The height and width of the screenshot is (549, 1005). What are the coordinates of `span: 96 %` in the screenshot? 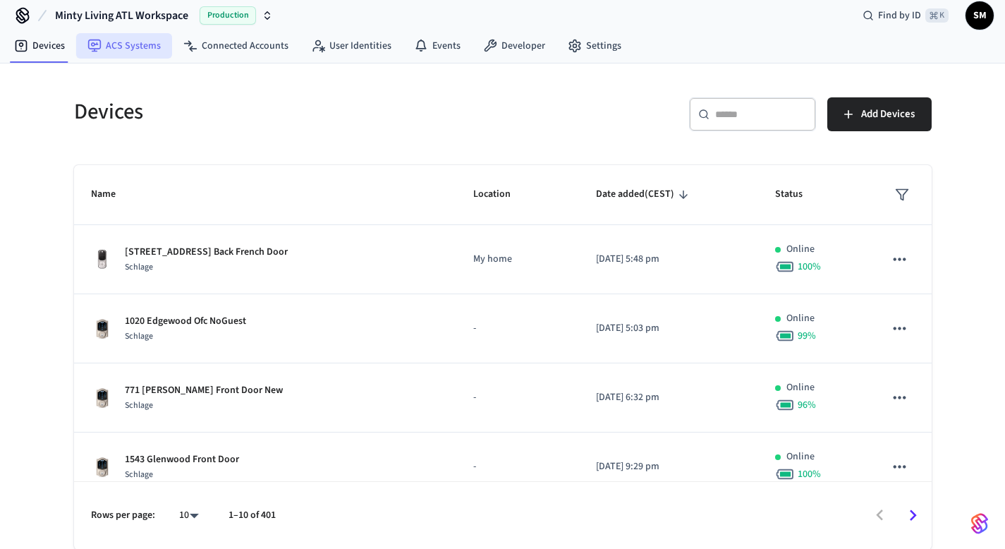 It's located at (807, 405).